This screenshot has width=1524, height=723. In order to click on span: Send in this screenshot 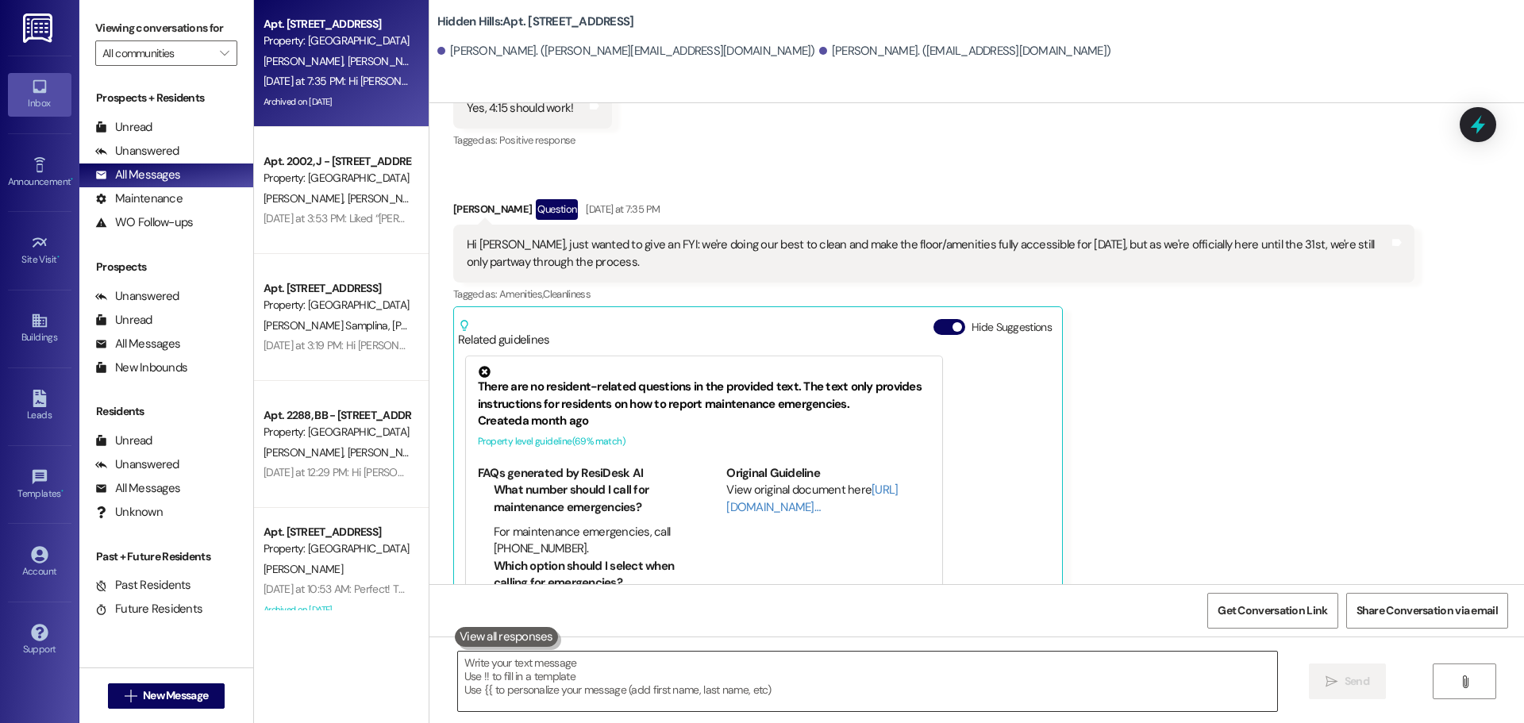, I will do `click(1356, 681)`.